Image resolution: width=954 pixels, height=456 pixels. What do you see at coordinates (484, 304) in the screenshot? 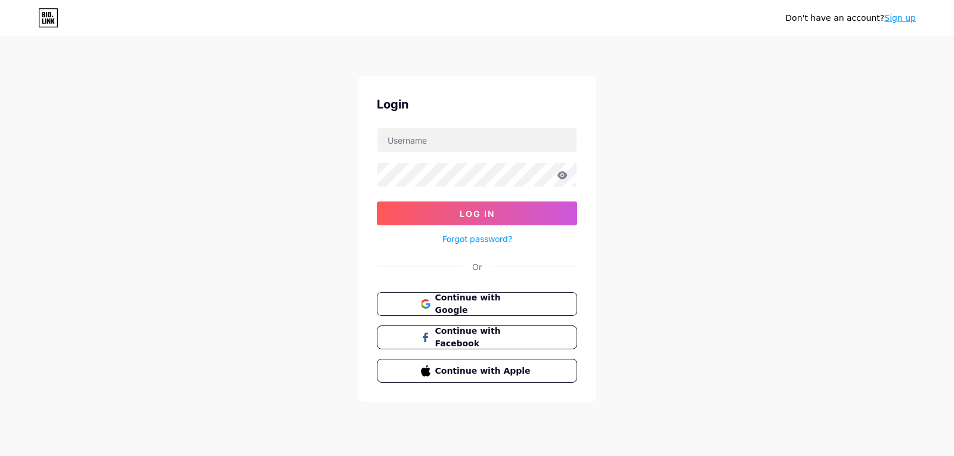
I see `span: Continue with Google` at bounding box center [484, 304].